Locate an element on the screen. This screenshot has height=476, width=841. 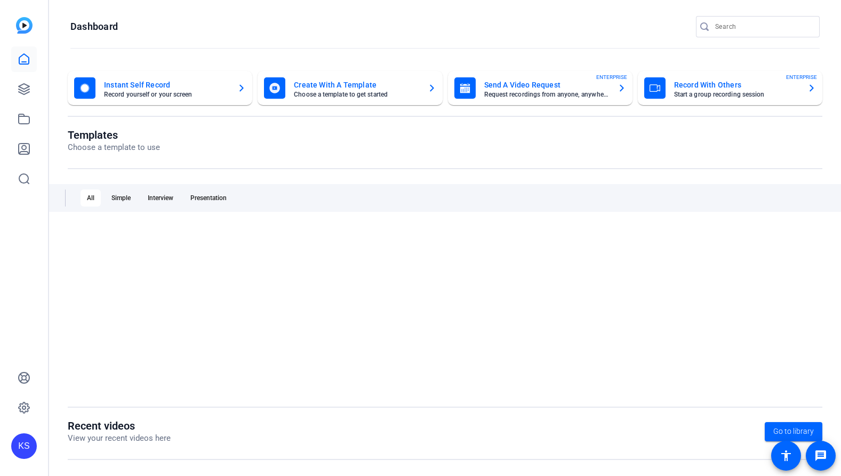
a: Go to library is located at coordinates (793, 431).